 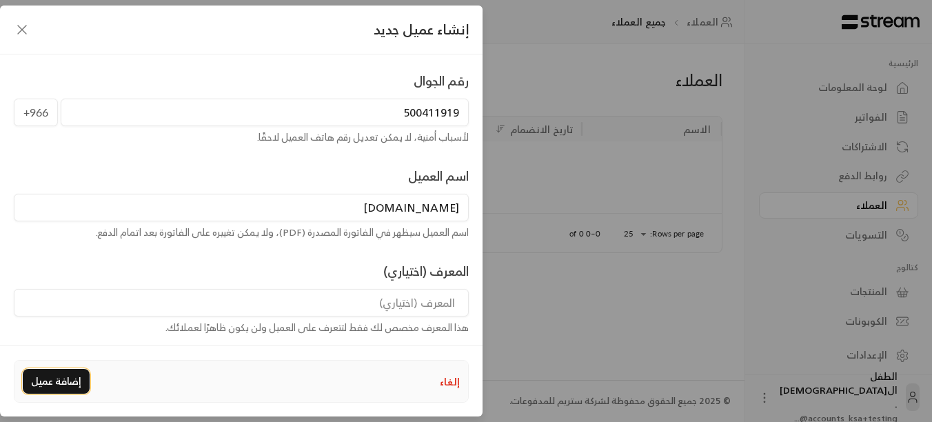 What do you see at coordinates (241, 303) in the screenshot?
I see `input: المعرف (اختياري)` at bounding box center [241, 303].